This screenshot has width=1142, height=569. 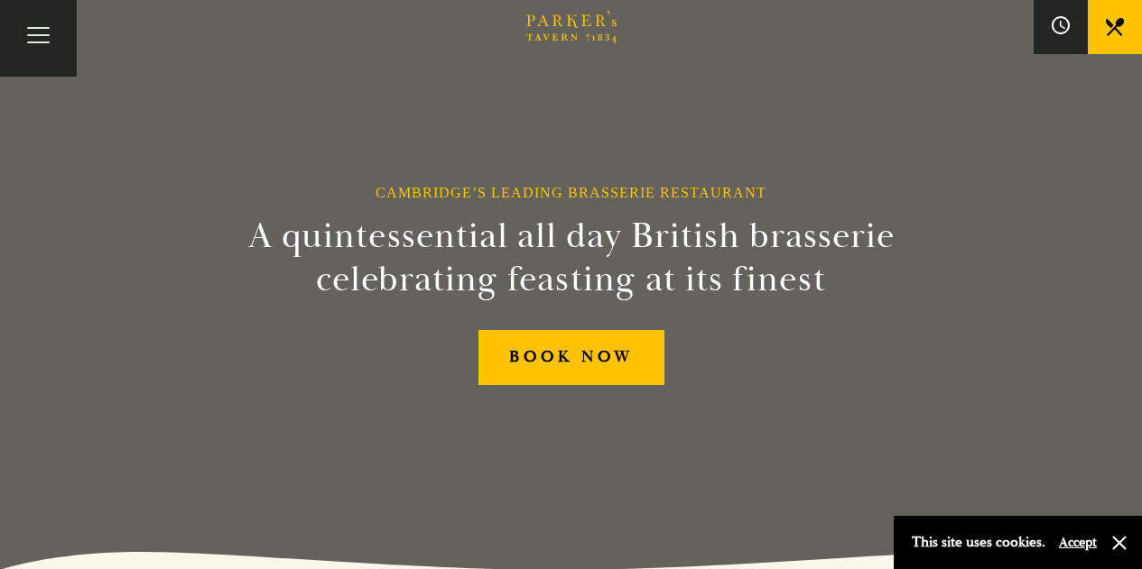 I want to click on button: Close and accept, so click(x=1119, y=543).